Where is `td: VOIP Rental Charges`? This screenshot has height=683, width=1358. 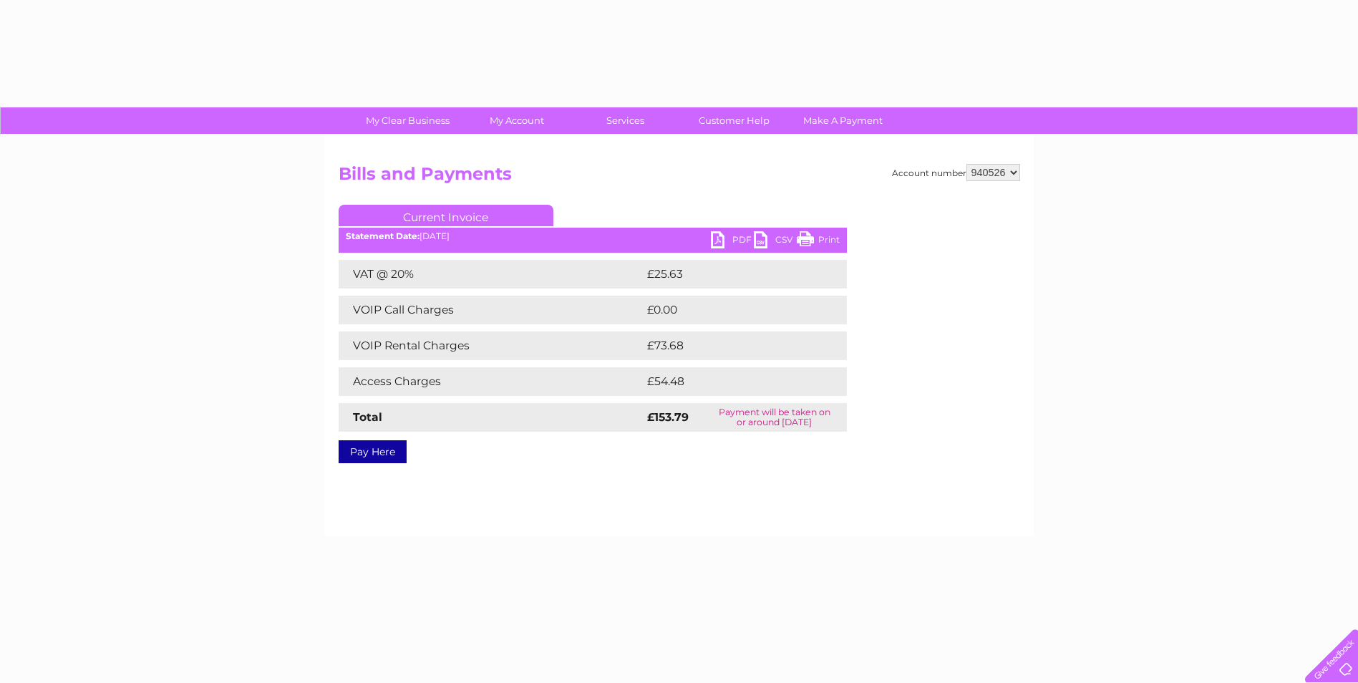
td: VOIP Rental Charges is located at coordinates (491, 346).